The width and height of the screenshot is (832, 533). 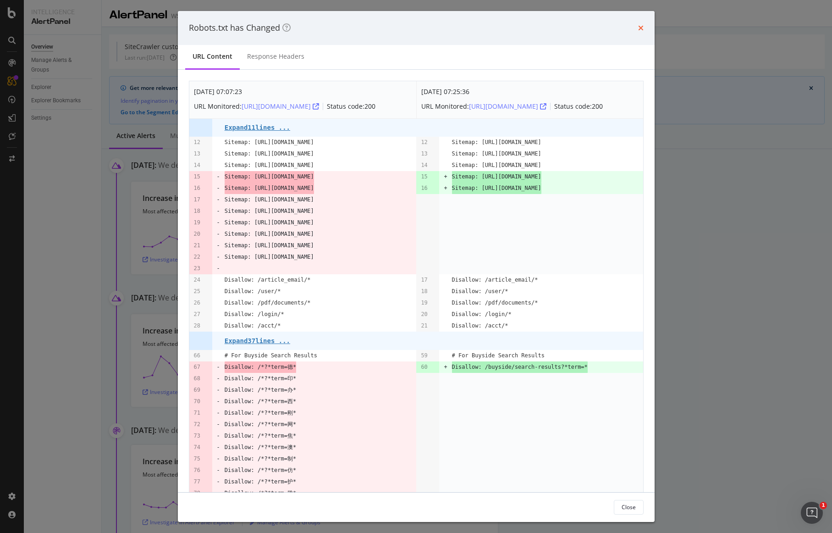 I want to click on pre: Disallow: /*?*term=西*, so click(x=260, y=401).